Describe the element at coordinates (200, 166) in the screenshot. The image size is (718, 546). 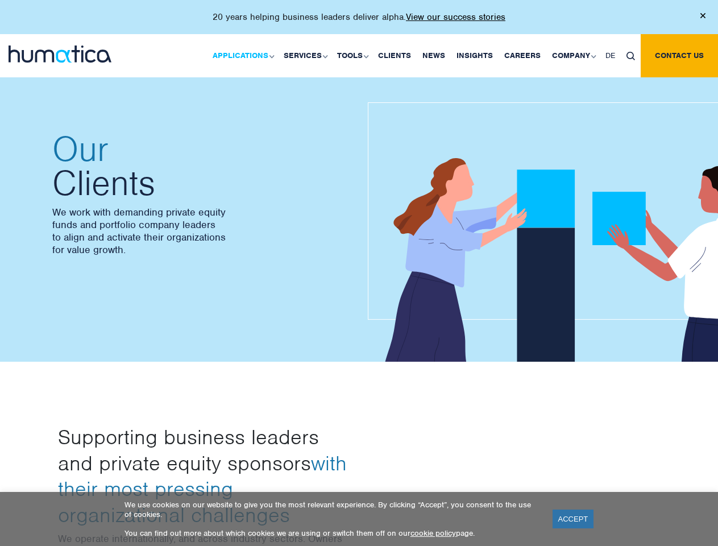
I see `h2: Clients` at that location.